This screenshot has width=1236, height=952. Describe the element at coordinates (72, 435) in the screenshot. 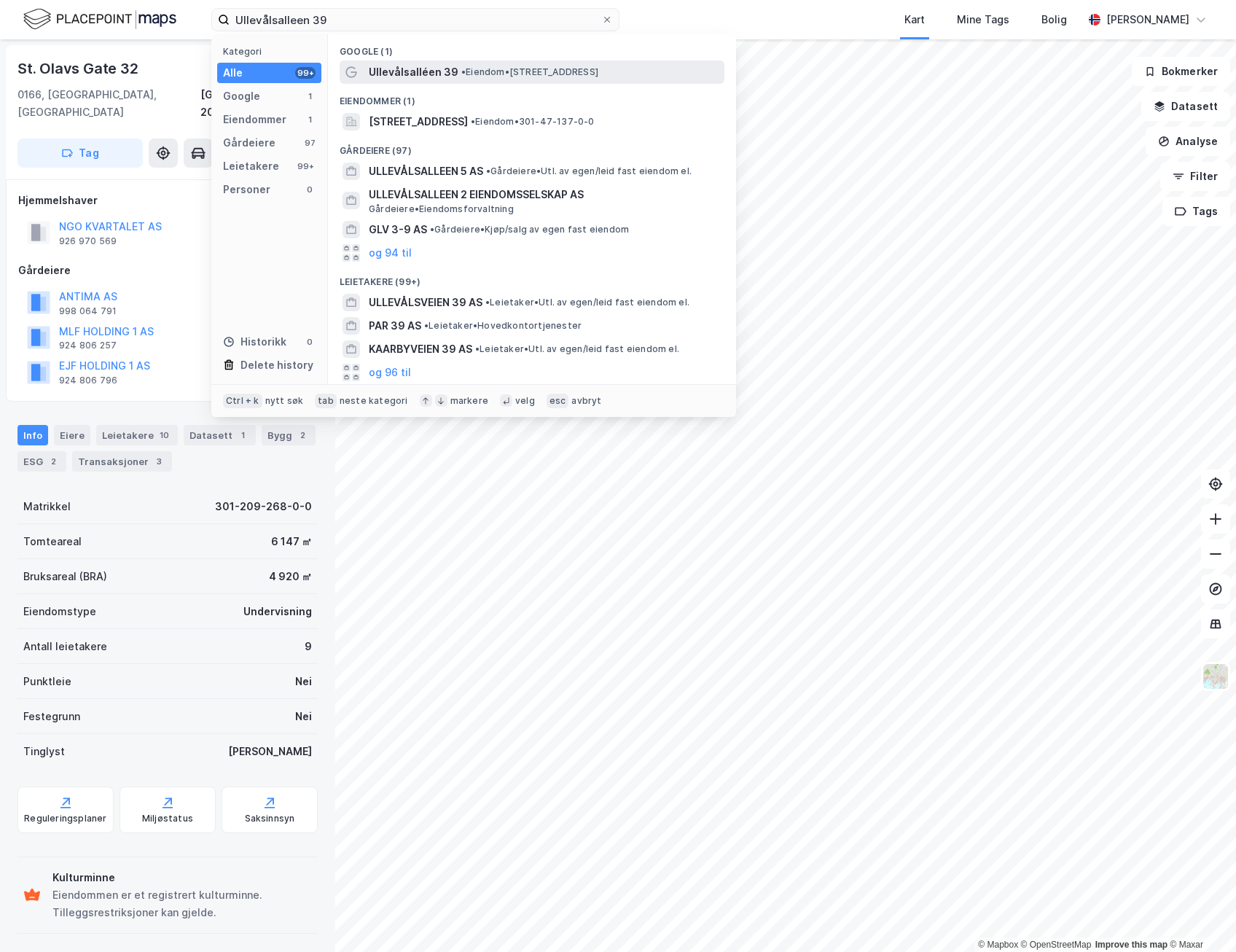

I see `div: Eiere` at that location.